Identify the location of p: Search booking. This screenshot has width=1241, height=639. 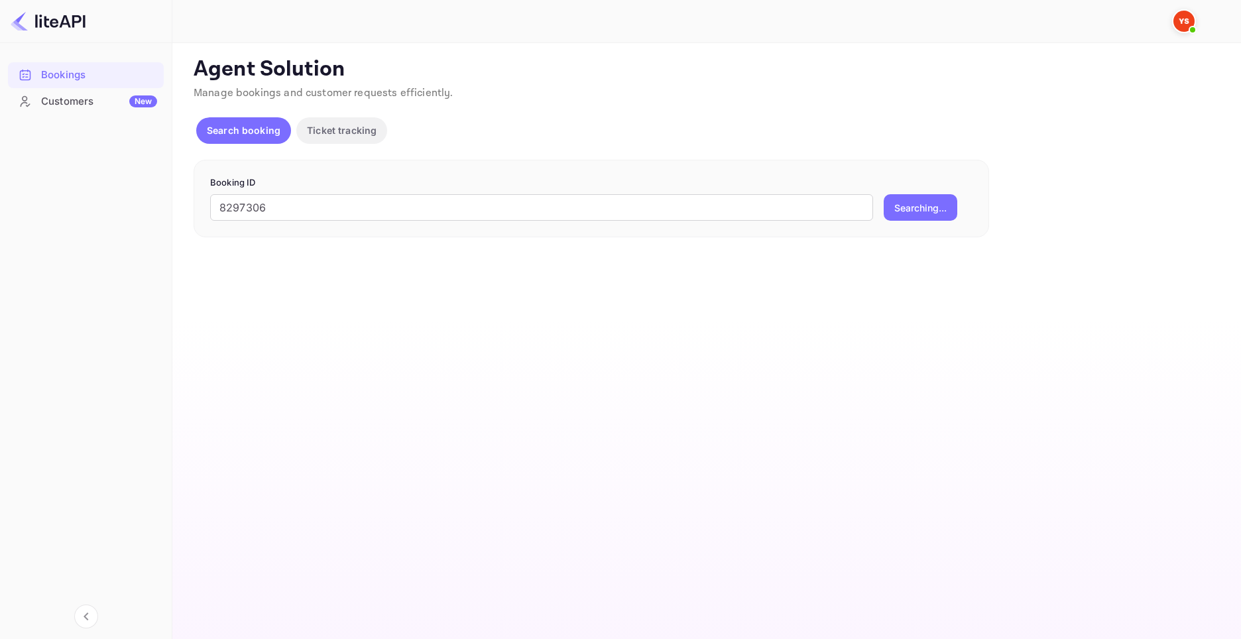
(243, 130).